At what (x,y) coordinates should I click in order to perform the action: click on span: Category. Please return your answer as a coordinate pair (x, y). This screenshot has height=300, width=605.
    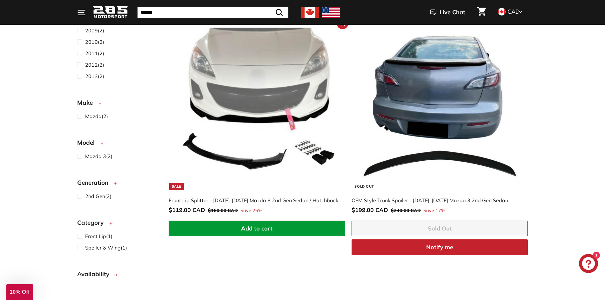
    Looking at the image, I should click on (93, 223).